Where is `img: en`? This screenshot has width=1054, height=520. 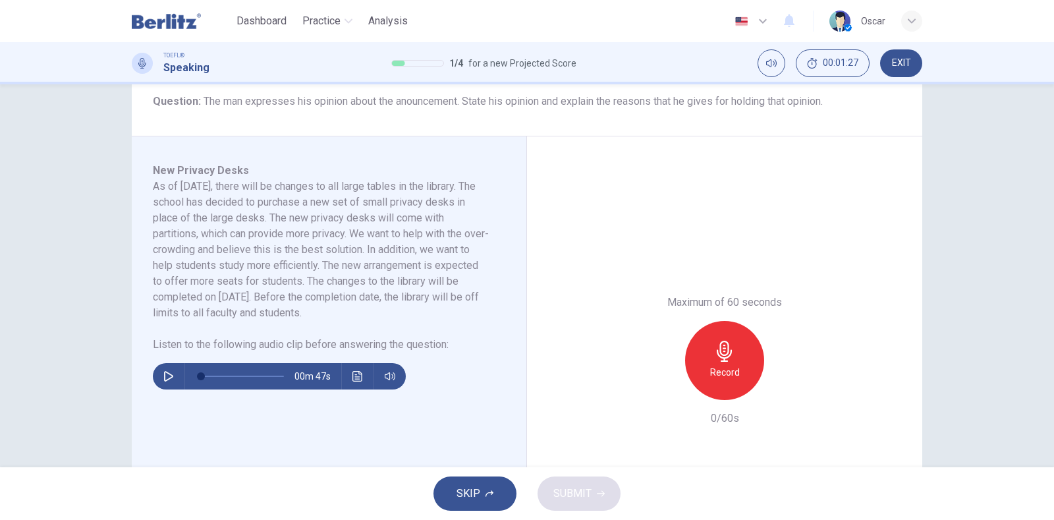 img: en is located at coordinates (741, 21).